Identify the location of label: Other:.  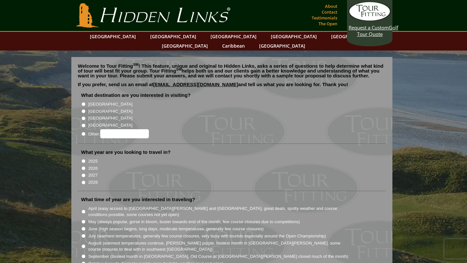
(118, 134).